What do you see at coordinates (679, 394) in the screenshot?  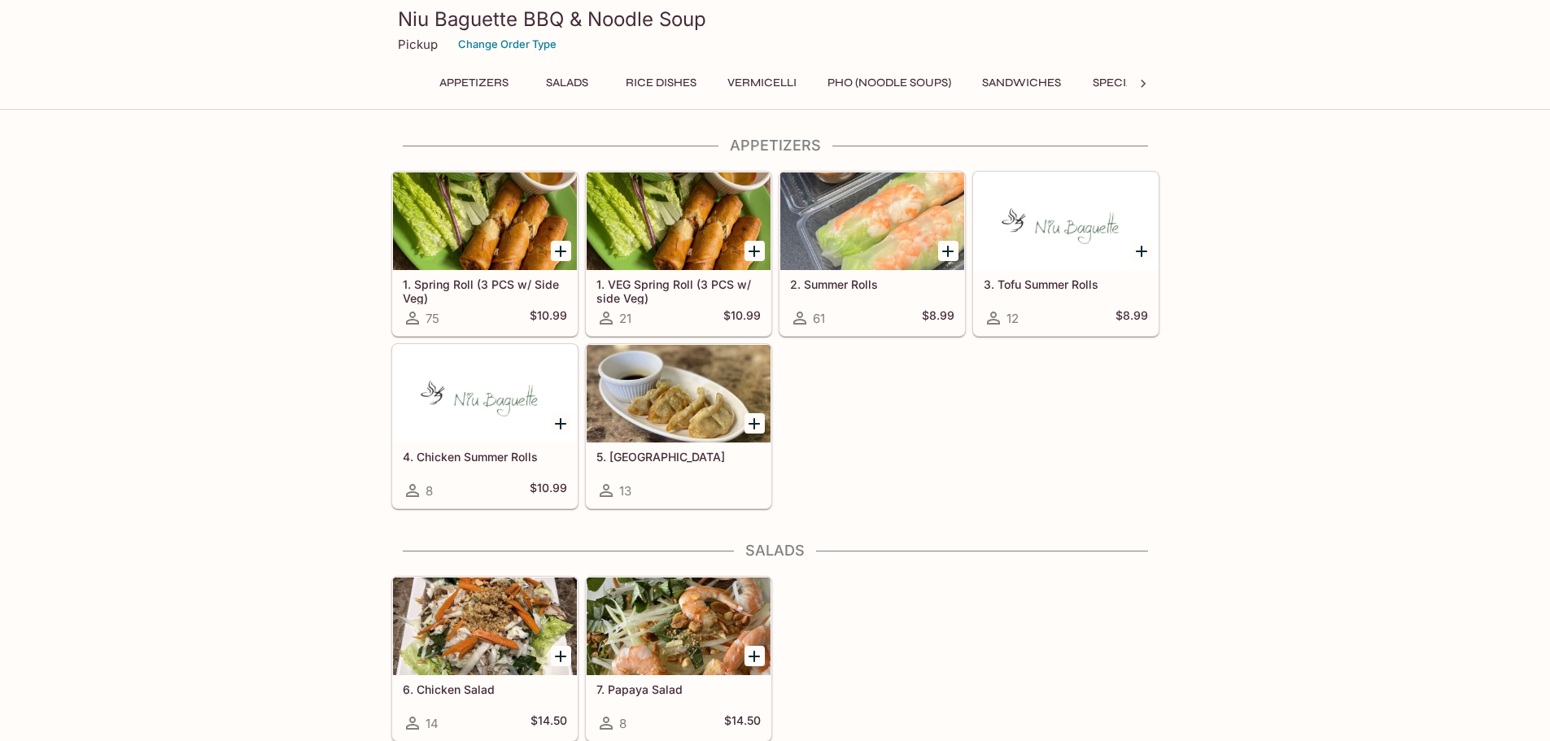 I see `div: 5. Gyoza` at bounding box center [679, 394].